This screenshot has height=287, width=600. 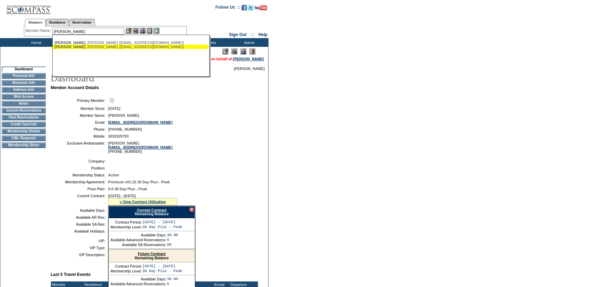 I want to click on td: Mobile:, so click(x=79, y=136).